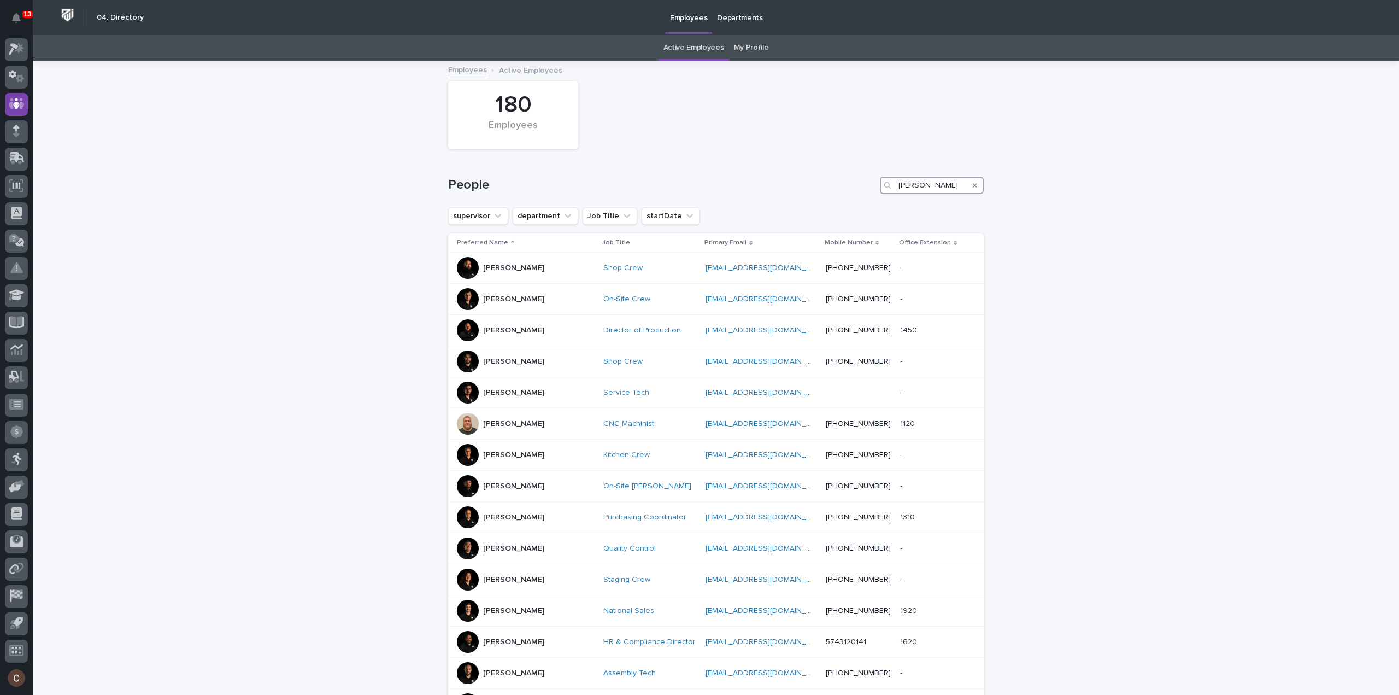 This screenshot has width=1399, height=695. Describe the element at coordinates (616, 243) in the screenshot. I see `p: Job Title` at that location.